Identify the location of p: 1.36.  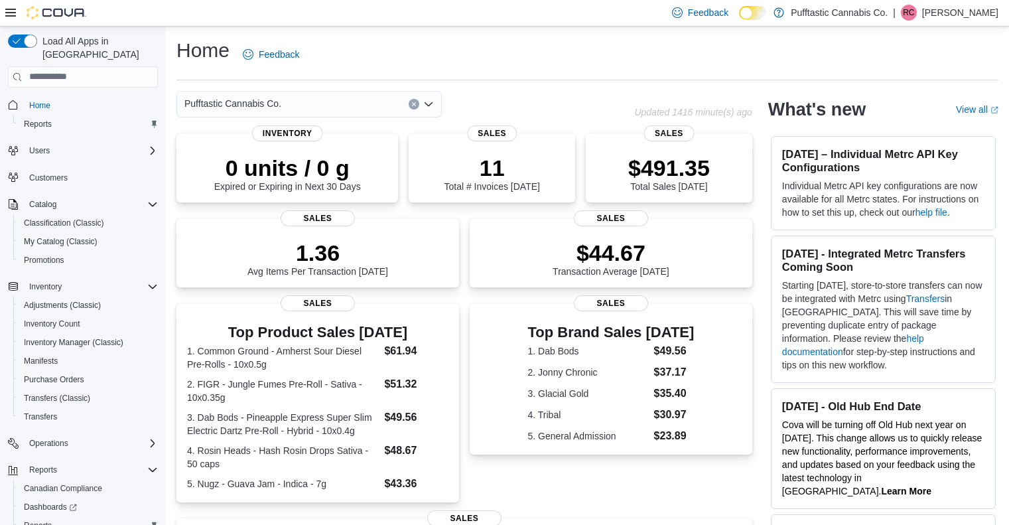
(318, 253).